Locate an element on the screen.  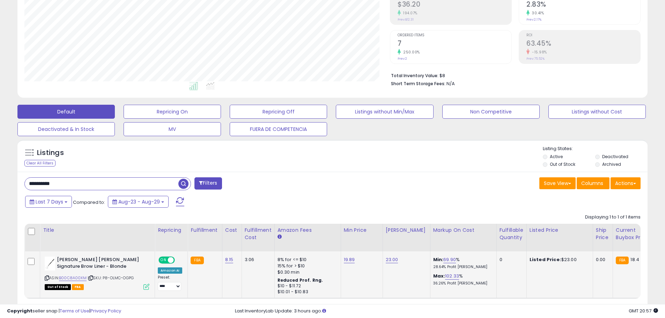
a: 19.89 is located at coordinates (349, 260).